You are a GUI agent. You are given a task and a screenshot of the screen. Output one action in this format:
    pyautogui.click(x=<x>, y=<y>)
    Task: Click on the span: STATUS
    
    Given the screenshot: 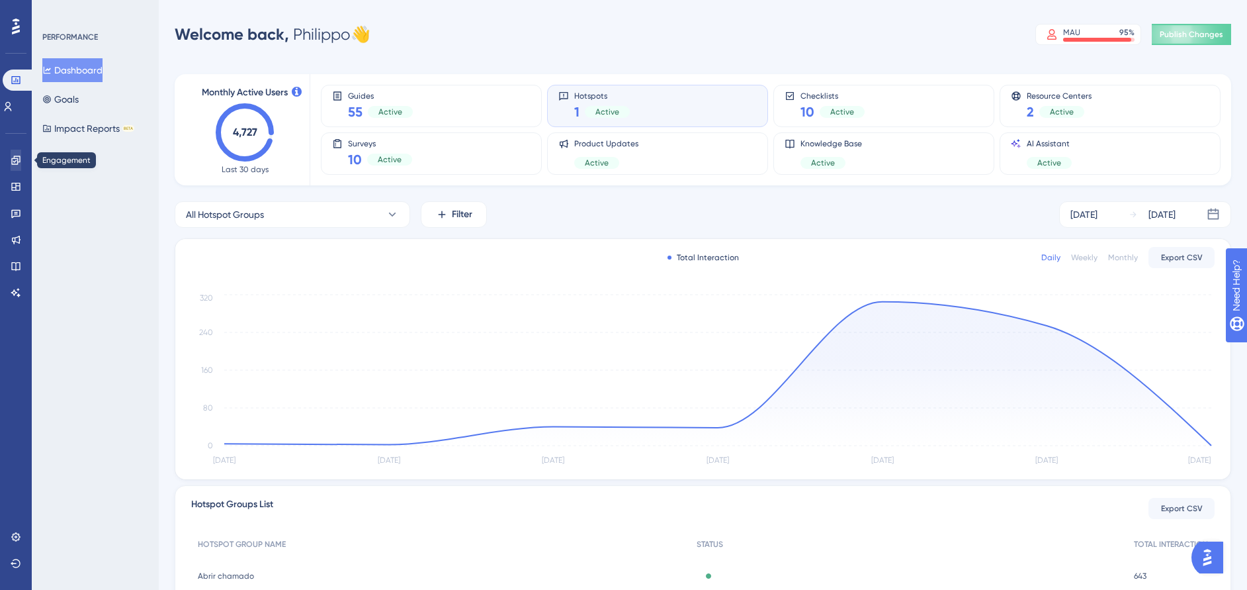 What is the action you would take?
    pyautogui.click(x=710, y=544)
    